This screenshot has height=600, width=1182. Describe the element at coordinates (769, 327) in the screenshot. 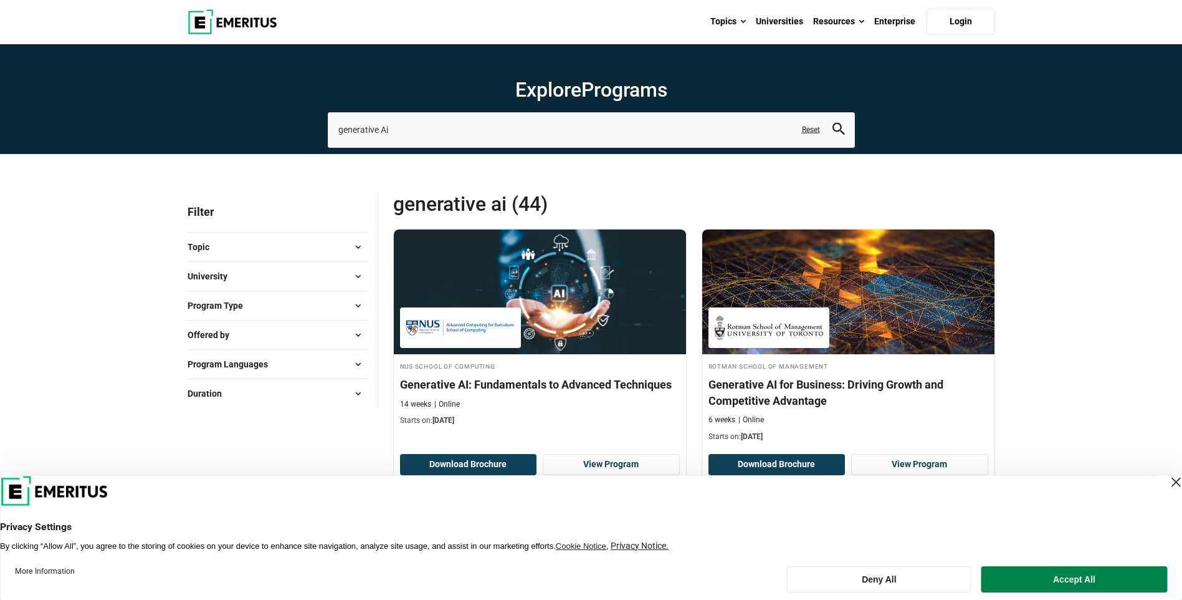

I see `img: Rotman School of Management` at that location.